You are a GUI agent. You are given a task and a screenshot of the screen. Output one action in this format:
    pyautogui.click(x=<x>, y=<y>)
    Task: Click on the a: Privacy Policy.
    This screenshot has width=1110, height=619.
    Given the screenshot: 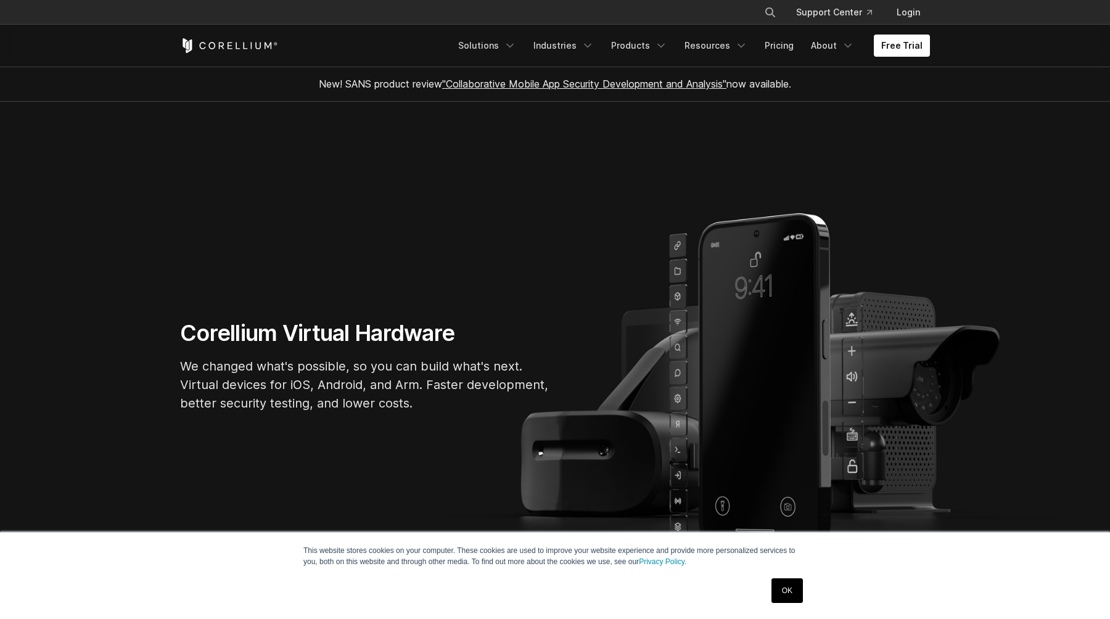 What is the action you would take?
    pyautogui.click(x=662, y=562)
    